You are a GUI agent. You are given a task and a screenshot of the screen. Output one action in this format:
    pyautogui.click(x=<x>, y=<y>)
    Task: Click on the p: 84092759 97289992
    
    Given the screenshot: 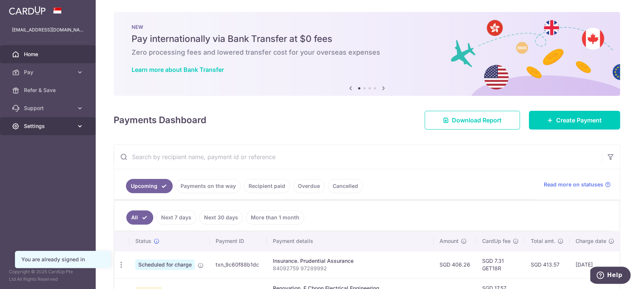 What is the action you would take?
    pyautogui.click(x=350, y=268)
    